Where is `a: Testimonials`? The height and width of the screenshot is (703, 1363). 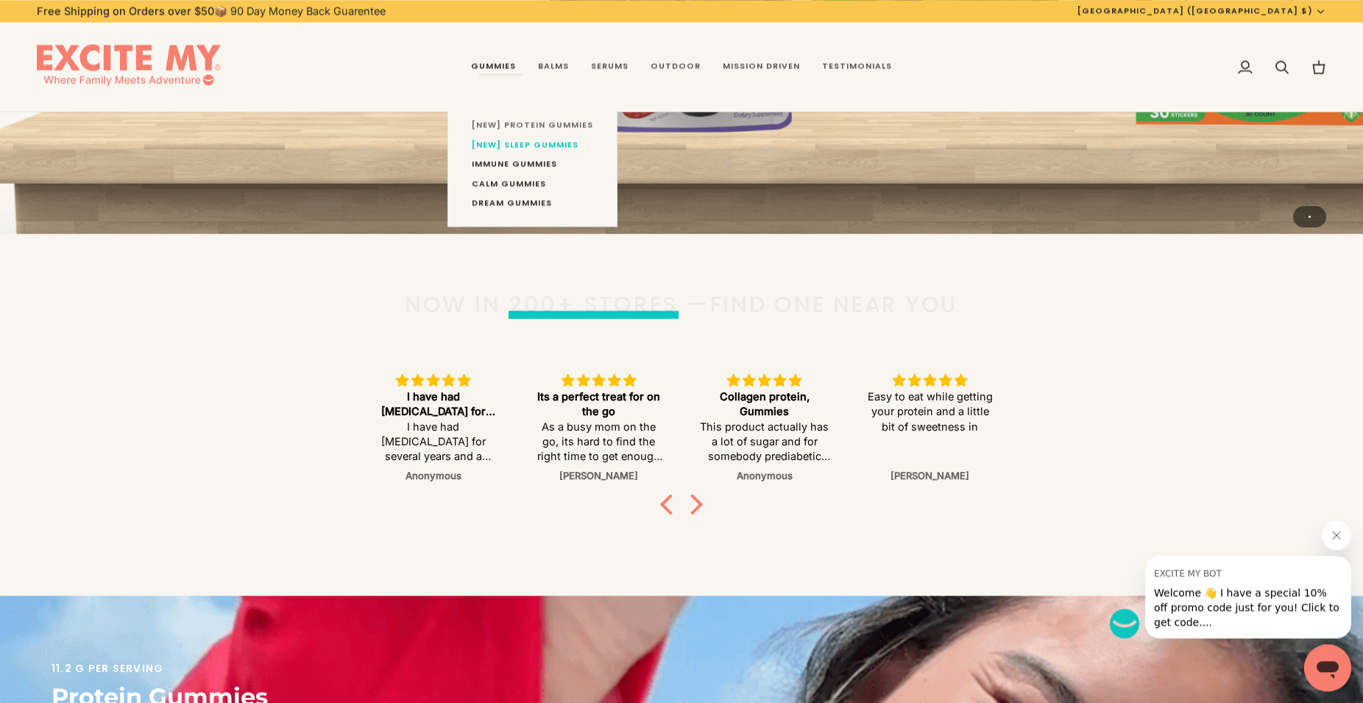
a: Testimonials is located at coordinates (856, 67).